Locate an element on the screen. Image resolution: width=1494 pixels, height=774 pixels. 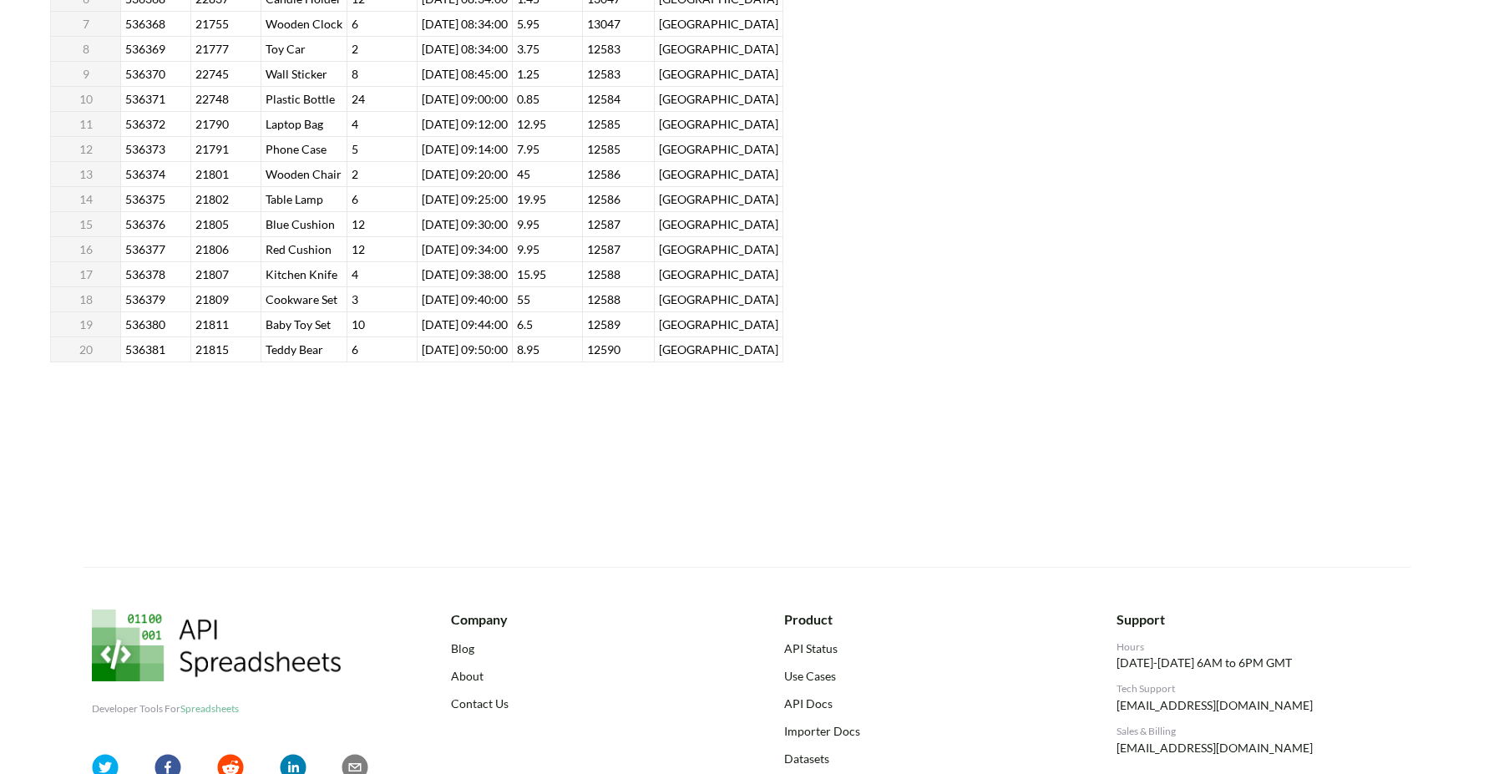
span: Teddy Bear is located at coordinates (294, 349).